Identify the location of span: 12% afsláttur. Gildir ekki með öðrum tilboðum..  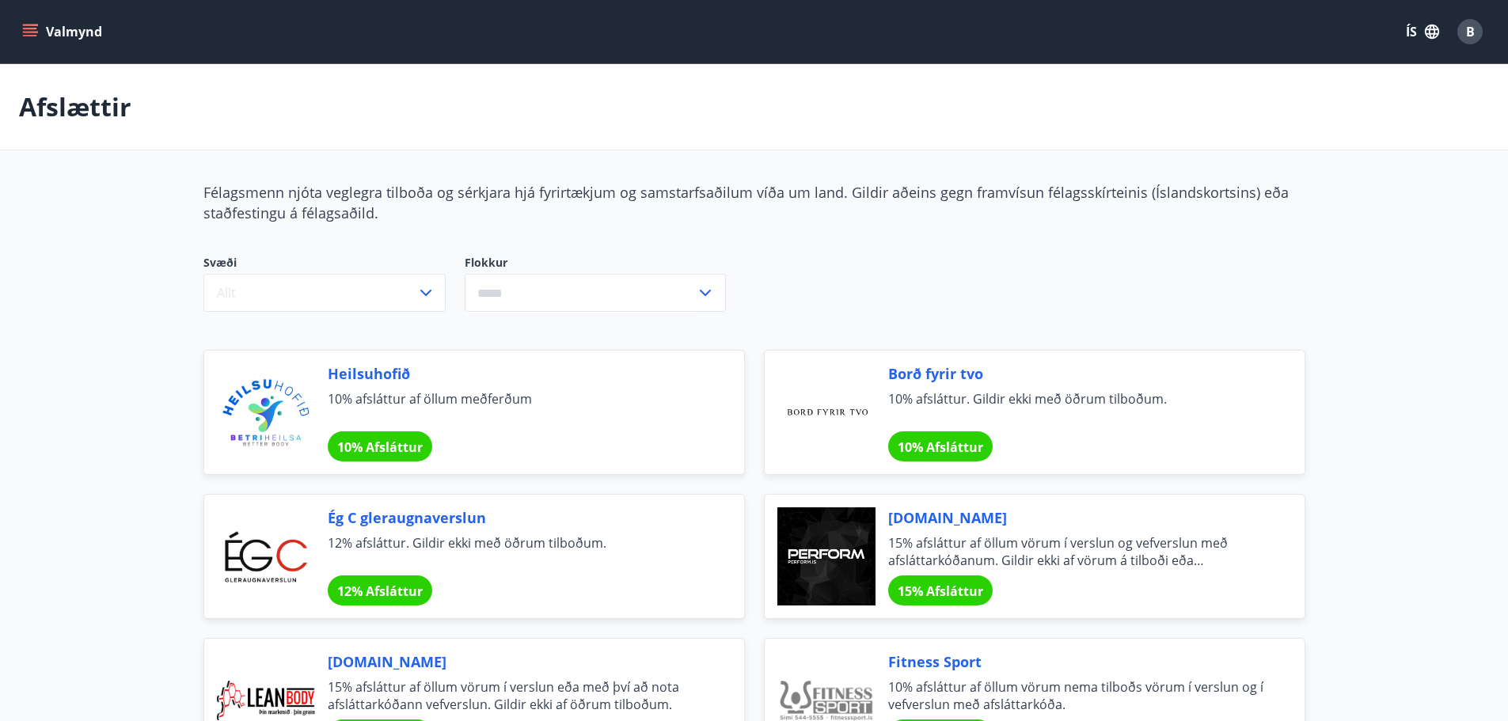
(517, 552).